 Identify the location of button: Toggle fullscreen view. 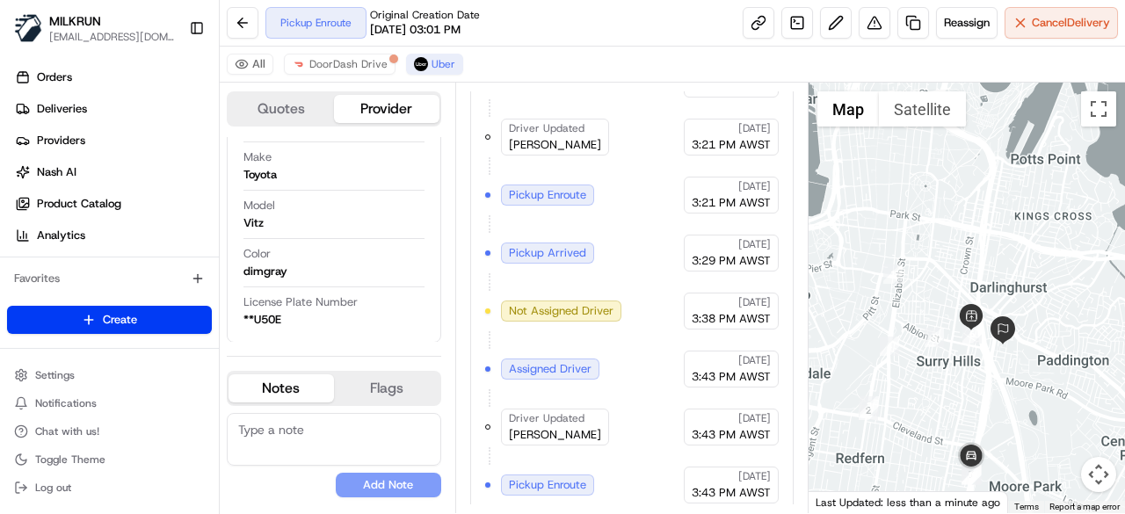
(1098, 109).